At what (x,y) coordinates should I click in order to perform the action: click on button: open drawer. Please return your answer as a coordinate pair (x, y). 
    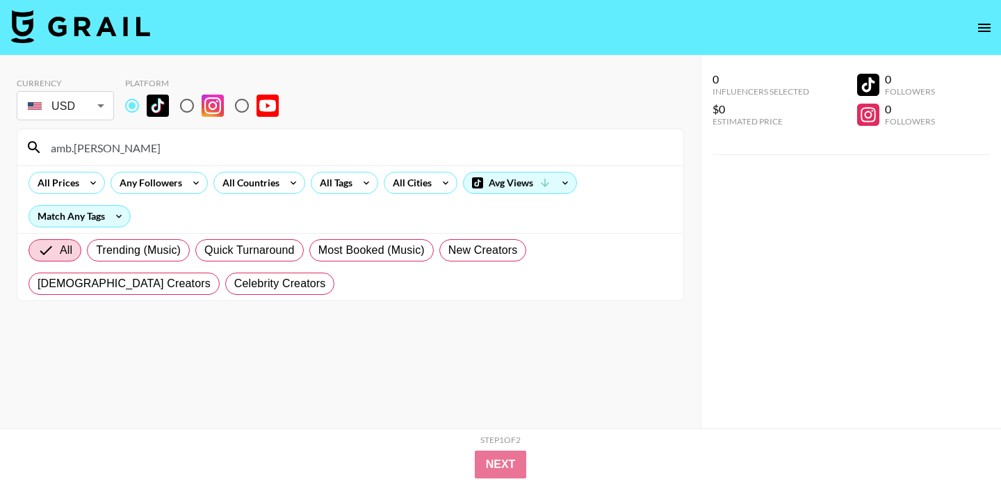
    Looking at the image, I should click on (985, 28).